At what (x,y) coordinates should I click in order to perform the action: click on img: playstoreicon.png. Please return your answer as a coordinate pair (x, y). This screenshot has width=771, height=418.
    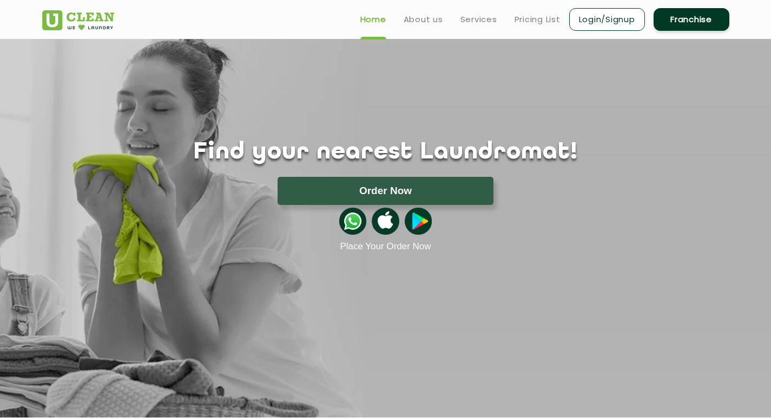
    Looking at the image, I should click on (418, 221).